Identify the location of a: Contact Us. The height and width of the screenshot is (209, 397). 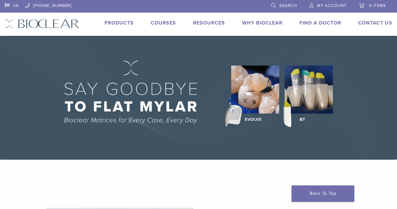
(375, 23).